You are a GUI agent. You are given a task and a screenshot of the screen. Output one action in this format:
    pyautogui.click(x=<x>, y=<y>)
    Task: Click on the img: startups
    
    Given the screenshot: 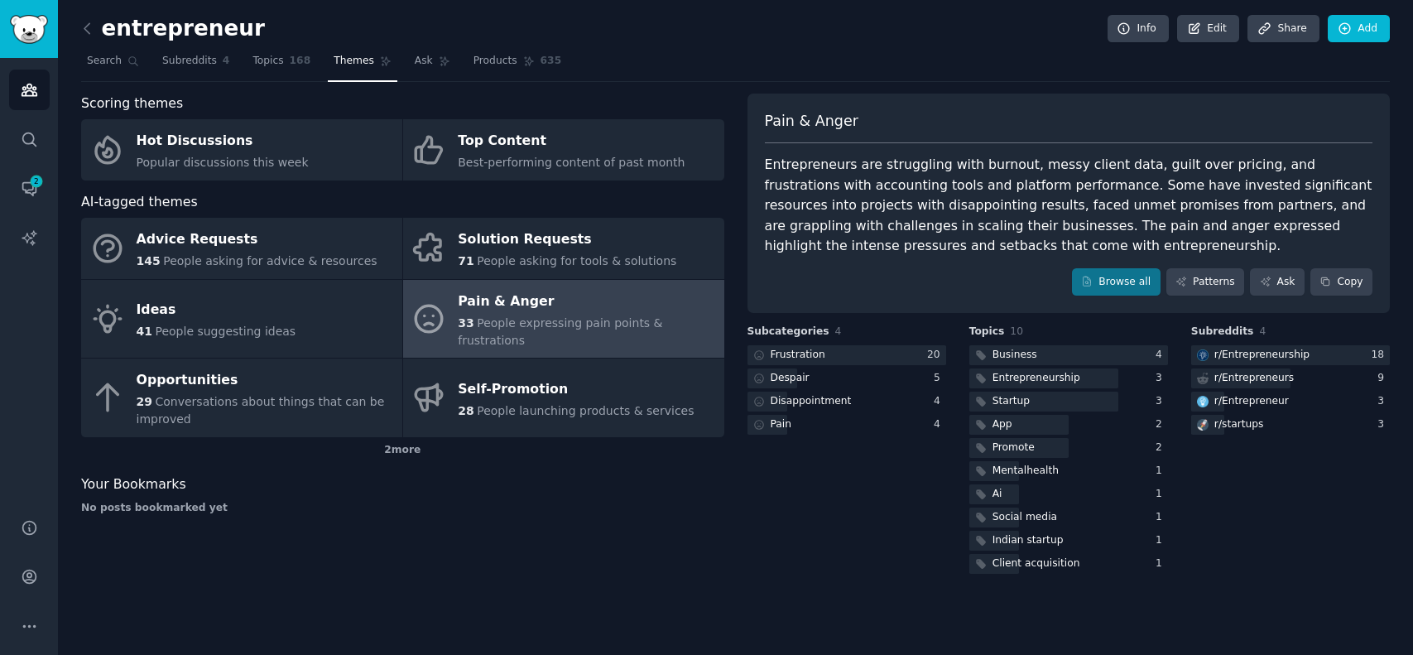 What is the action you would take?
    pyautogui.click(x=1203, y=425)
    